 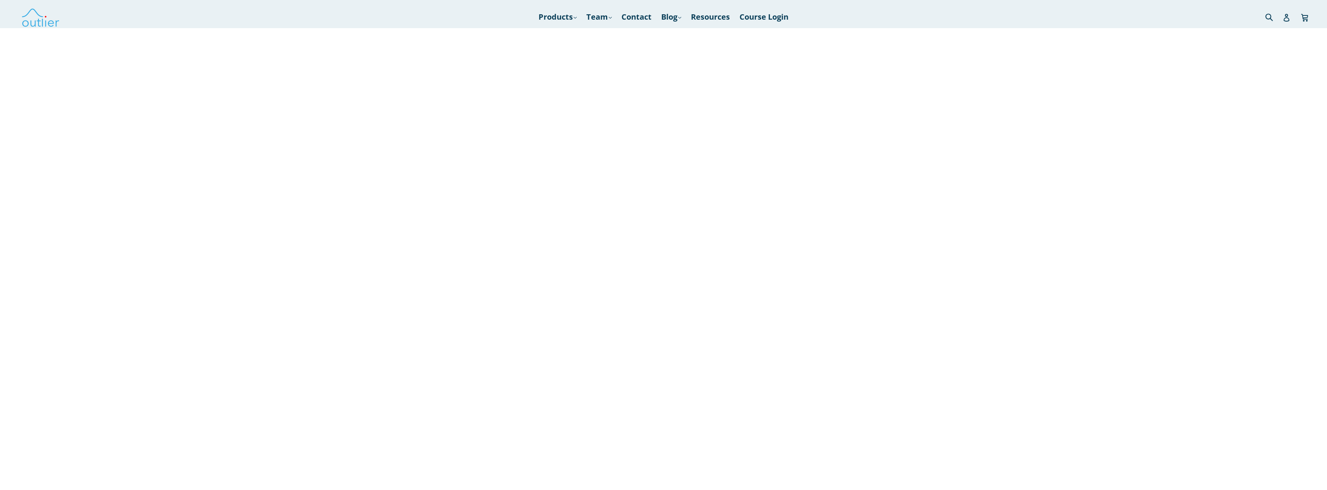 I want to click on a: Contact, so click(x=637, y=17).